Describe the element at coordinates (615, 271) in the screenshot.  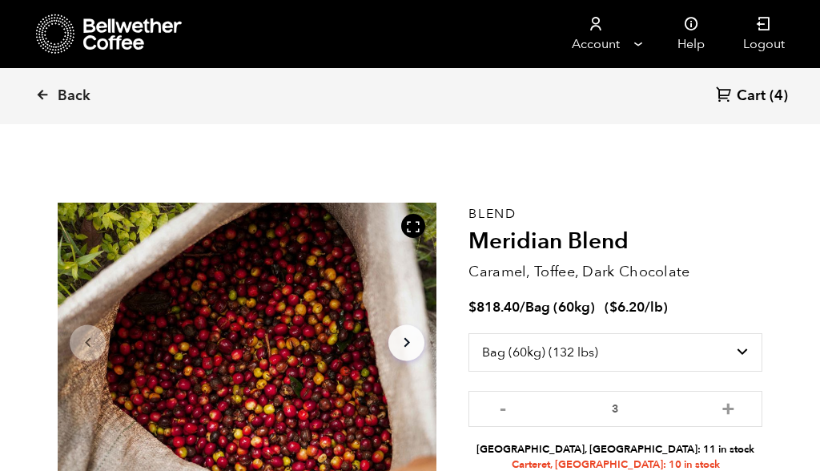
I see `p: Caramel, Toffee, Dark Chocolate` at that location.